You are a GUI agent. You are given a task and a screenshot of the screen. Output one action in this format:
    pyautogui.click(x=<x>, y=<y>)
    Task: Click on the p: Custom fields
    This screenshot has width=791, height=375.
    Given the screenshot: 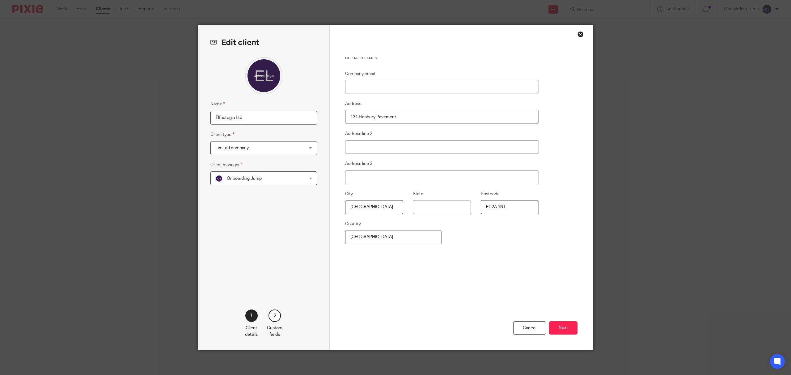 What is the action you would take?
    pyautogui.click(x=275, y=331)
    